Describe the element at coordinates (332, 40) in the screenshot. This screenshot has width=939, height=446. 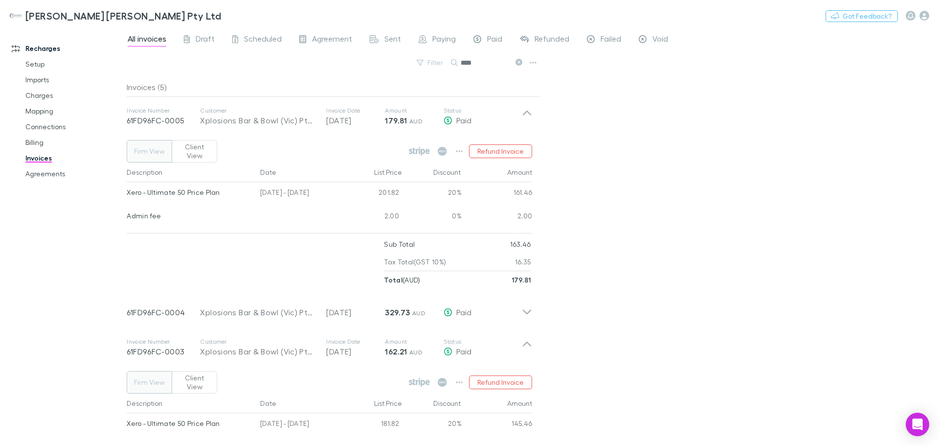
I see `span: Agreement` at that location.